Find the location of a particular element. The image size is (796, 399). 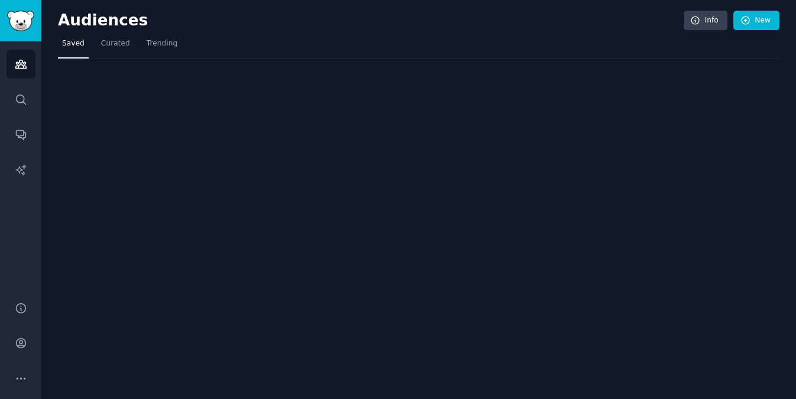

a: Info is located at coordinates (705, 21).